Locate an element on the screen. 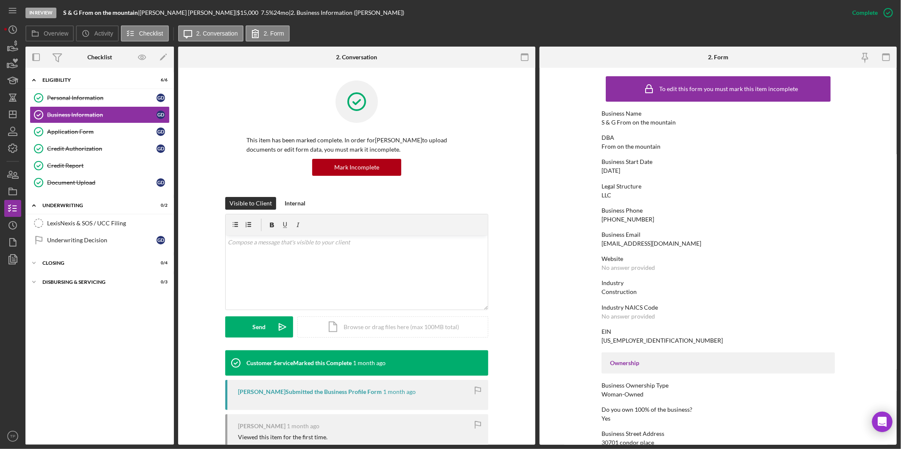 The width and height of the screenshot is (901, 449). div: In Review is located at coordinates (41, 13).